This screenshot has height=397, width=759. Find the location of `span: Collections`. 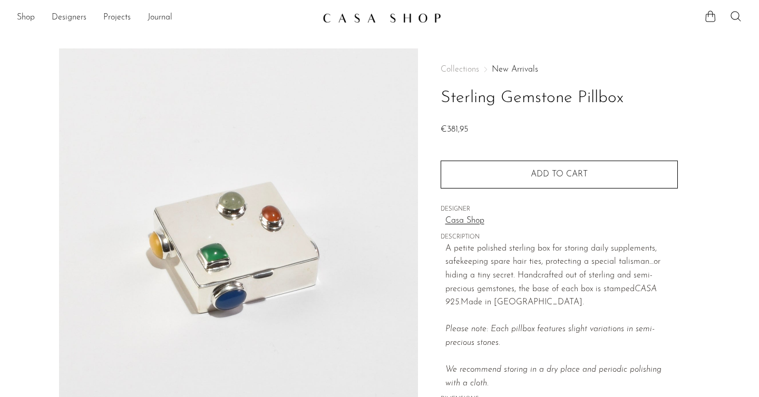

span: Collections is located at coordinates (460, 70).